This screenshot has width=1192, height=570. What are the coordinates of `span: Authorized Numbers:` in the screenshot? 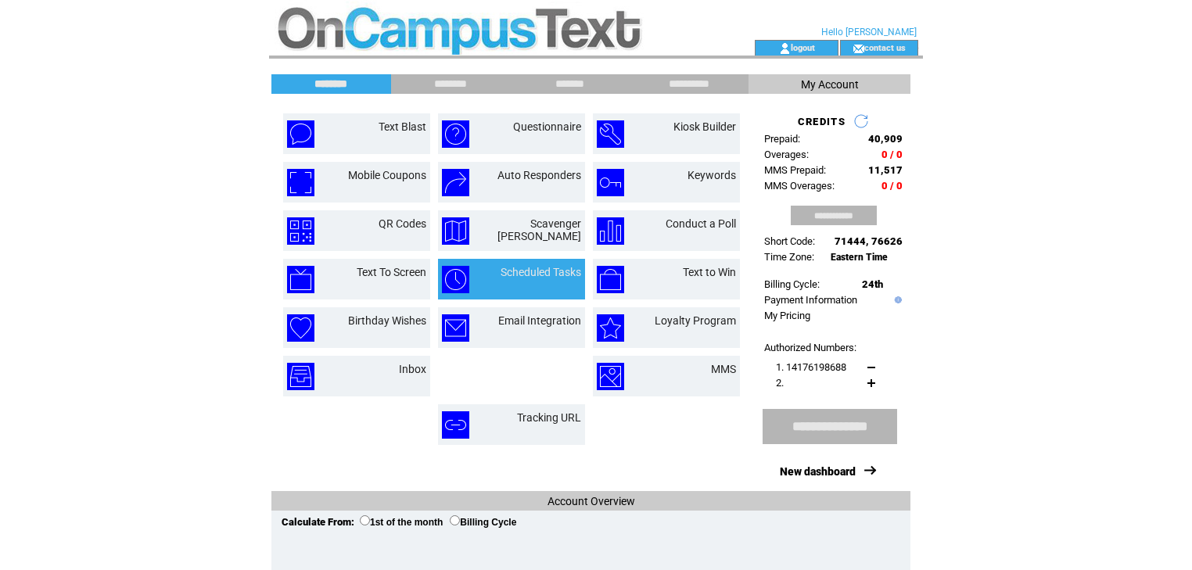 It's located at (810, 347).